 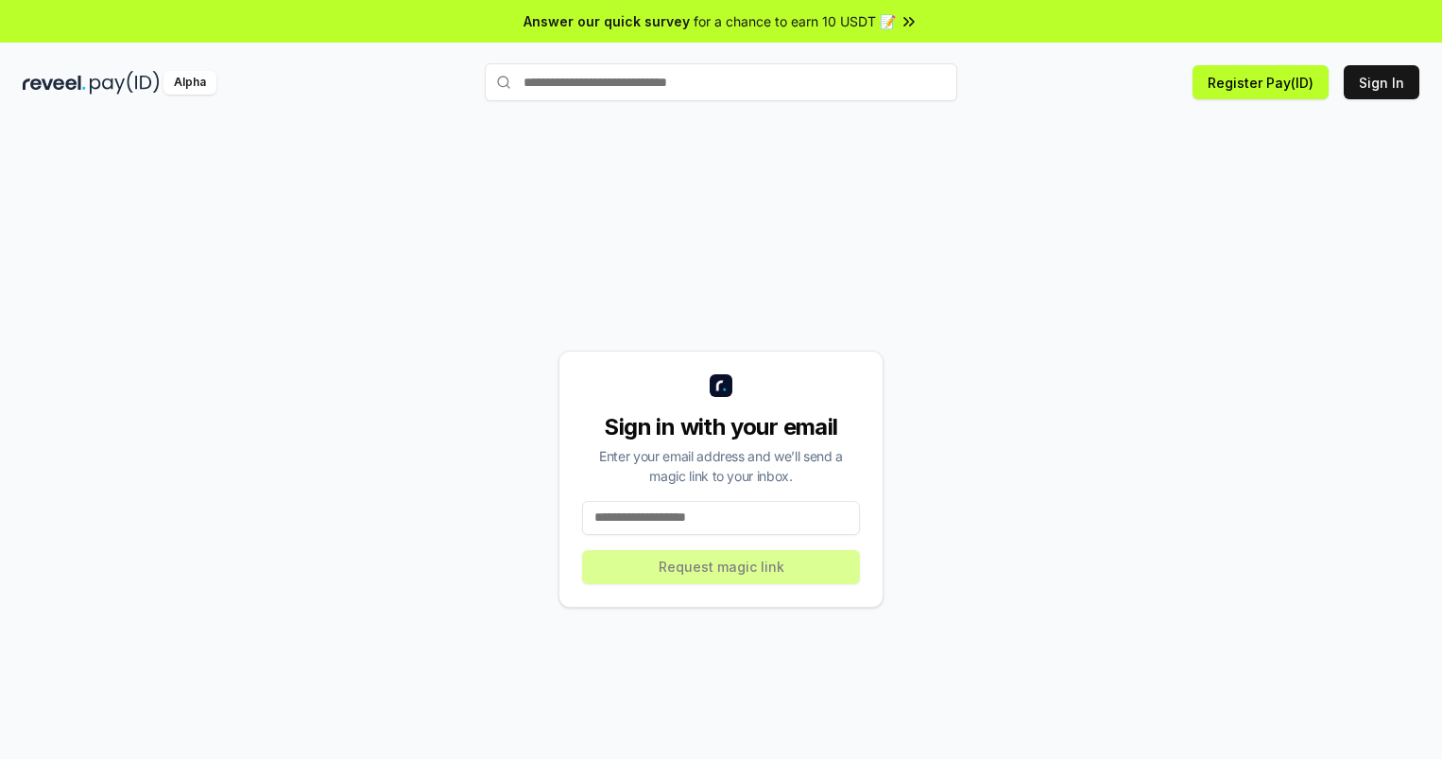 I want to click on div: Enter your email address and we’ll send a magic link to your inbox., so click(x=721, y=466).